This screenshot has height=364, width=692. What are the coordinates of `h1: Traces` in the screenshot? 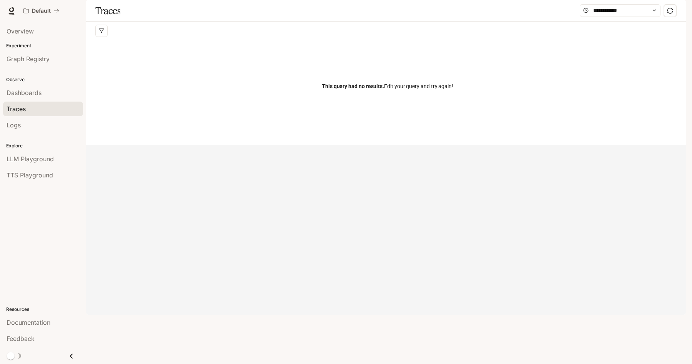 It's located at (108, 11).